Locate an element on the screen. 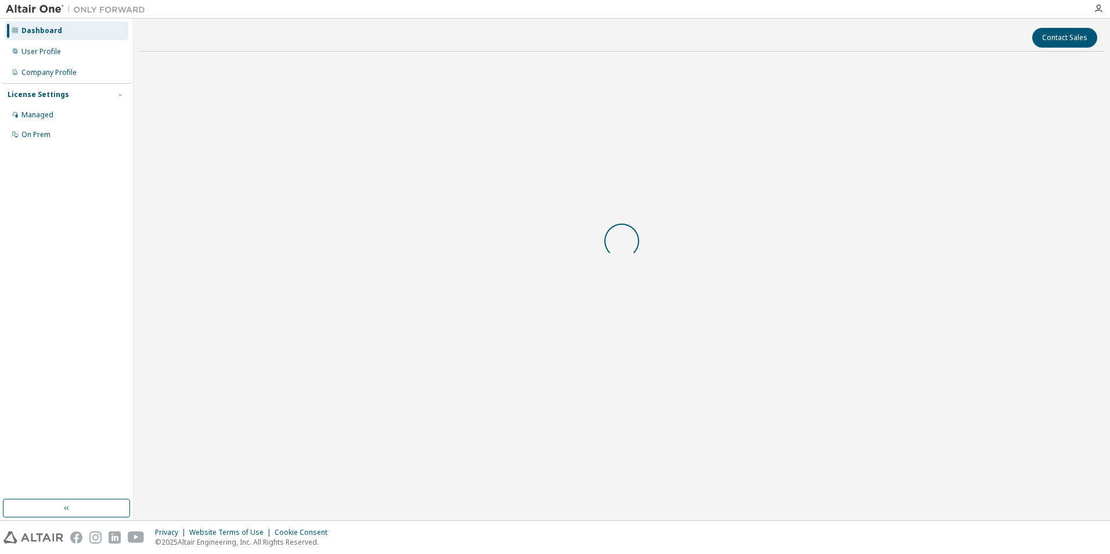  div: Cookie Consent is located at coordinates (304, 533).